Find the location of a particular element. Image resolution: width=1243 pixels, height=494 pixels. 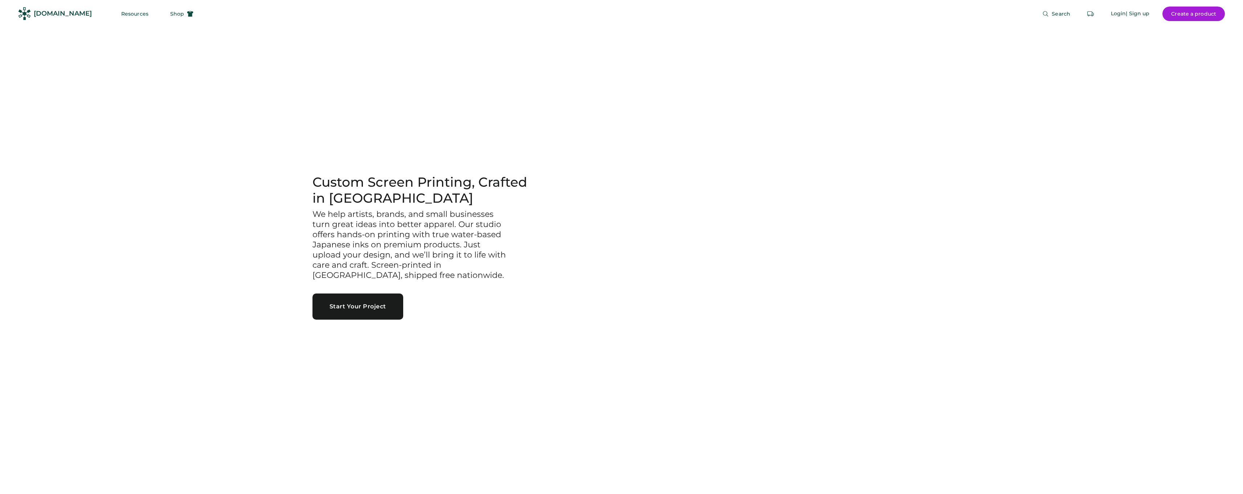

button: Start Your Project is located at coordinates (358, 306).